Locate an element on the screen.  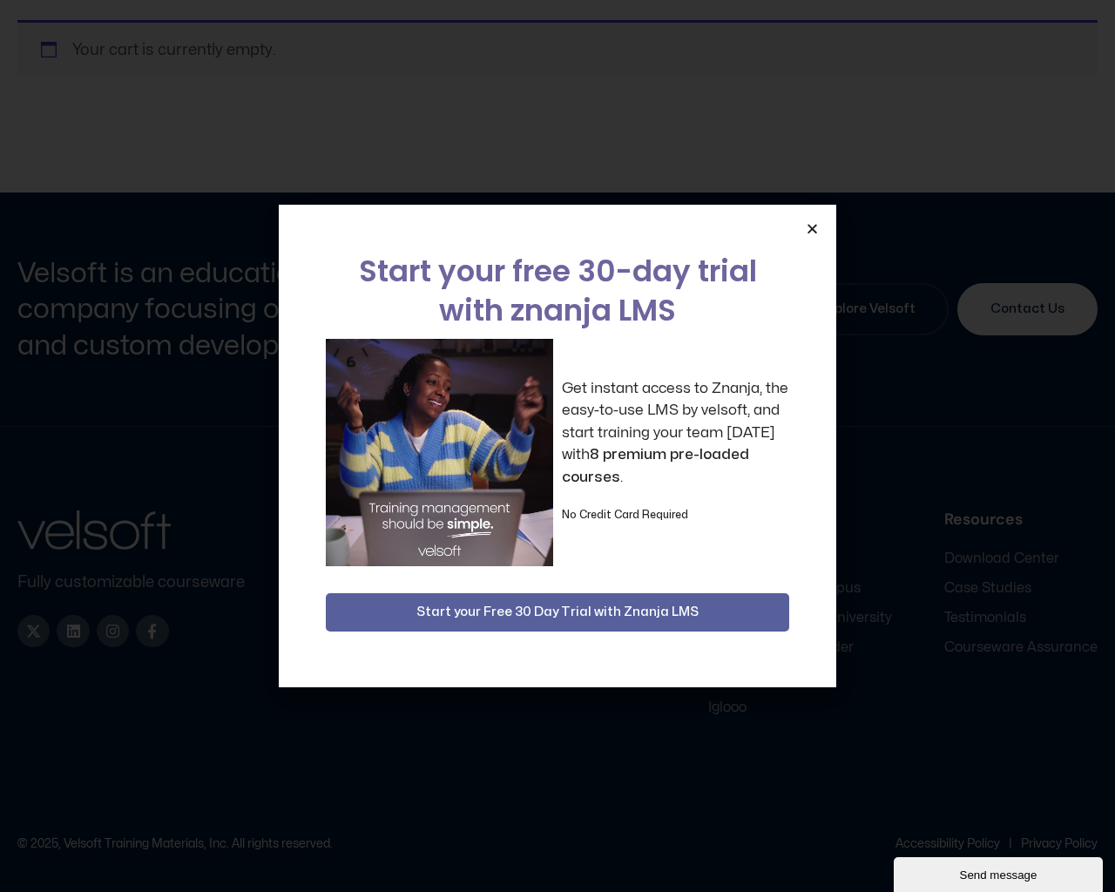
strong: 8 premium pre-loaded courses is located at coordinates (655, 465).